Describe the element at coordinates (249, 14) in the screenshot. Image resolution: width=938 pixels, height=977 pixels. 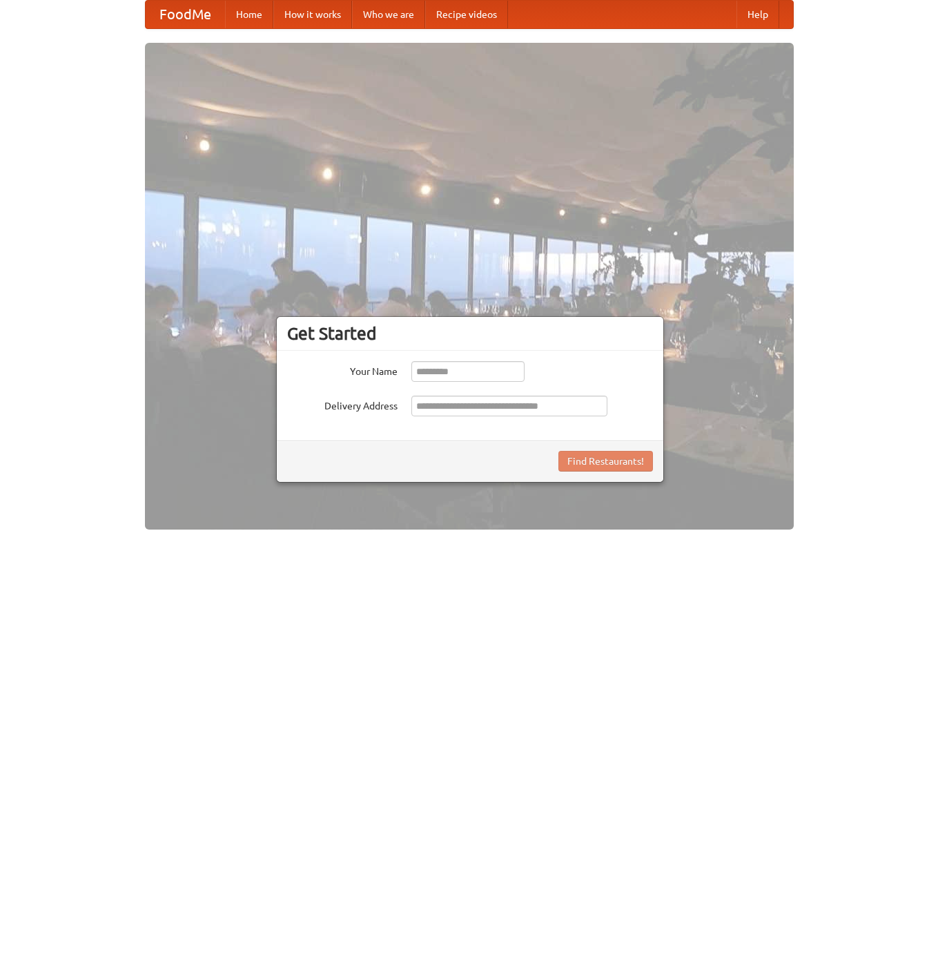
I see `a: Home` at that location.